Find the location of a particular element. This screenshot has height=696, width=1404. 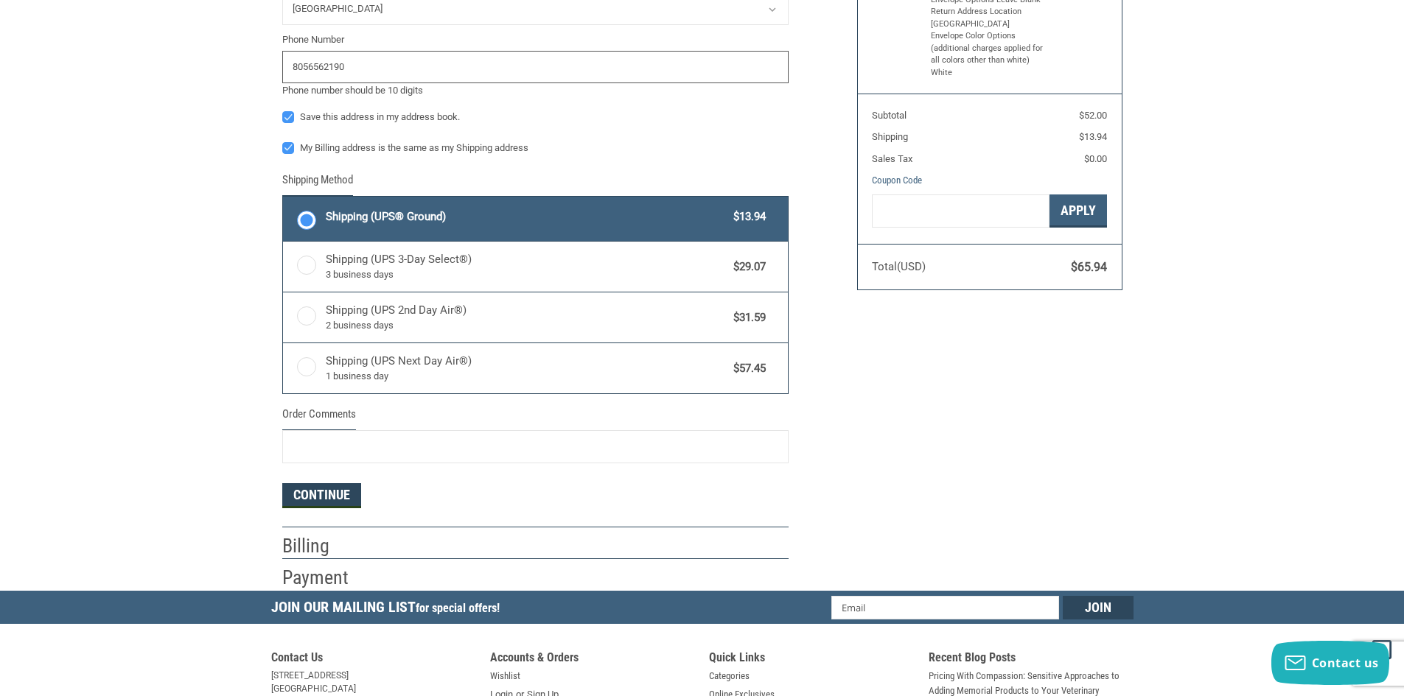

span: 1 business day is located at coordinates (526, 376).